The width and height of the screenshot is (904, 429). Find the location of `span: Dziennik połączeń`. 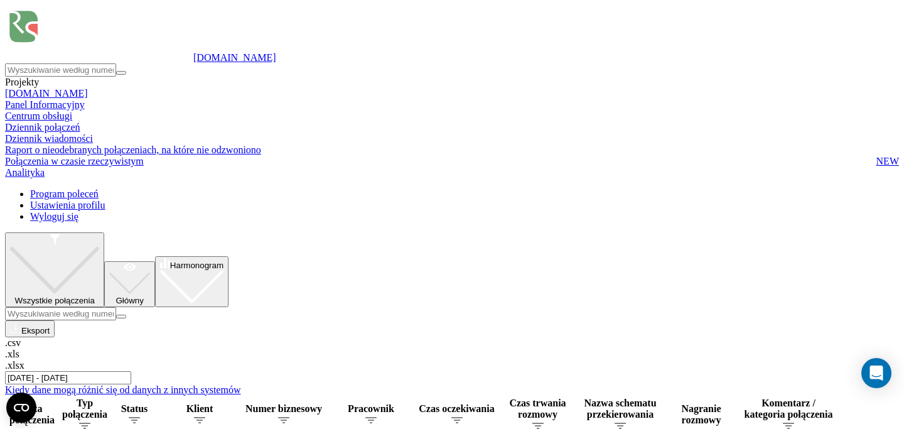

span: Dziennik połączeń is located at coordinates (43, 127).